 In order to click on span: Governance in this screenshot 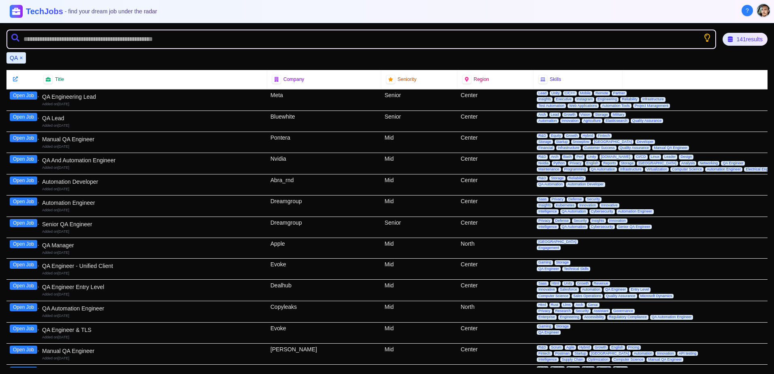, I will do `click(623, 311)`.